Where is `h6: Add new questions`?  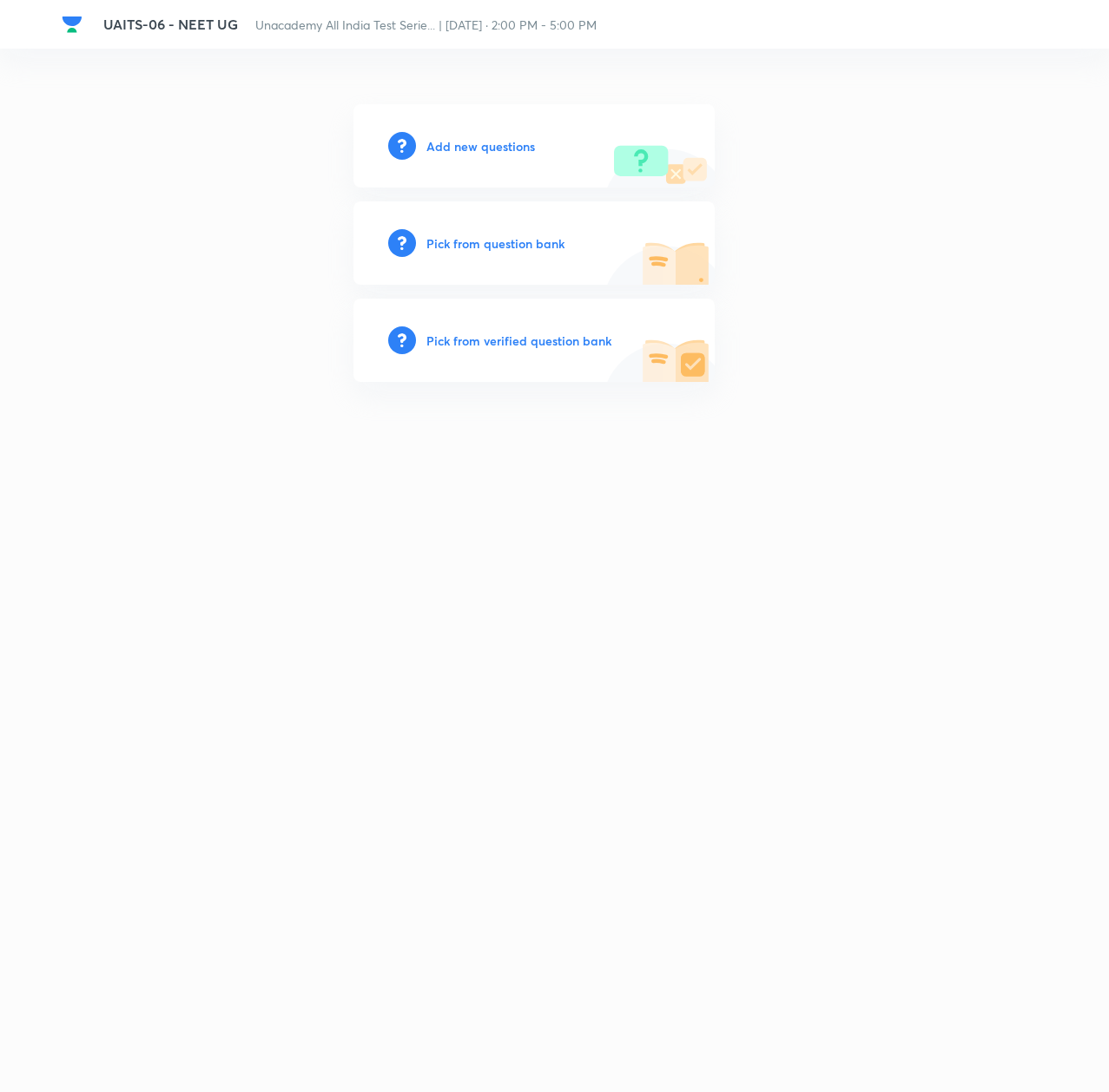
h6: Add new questions is located at coordinates (480, 146).